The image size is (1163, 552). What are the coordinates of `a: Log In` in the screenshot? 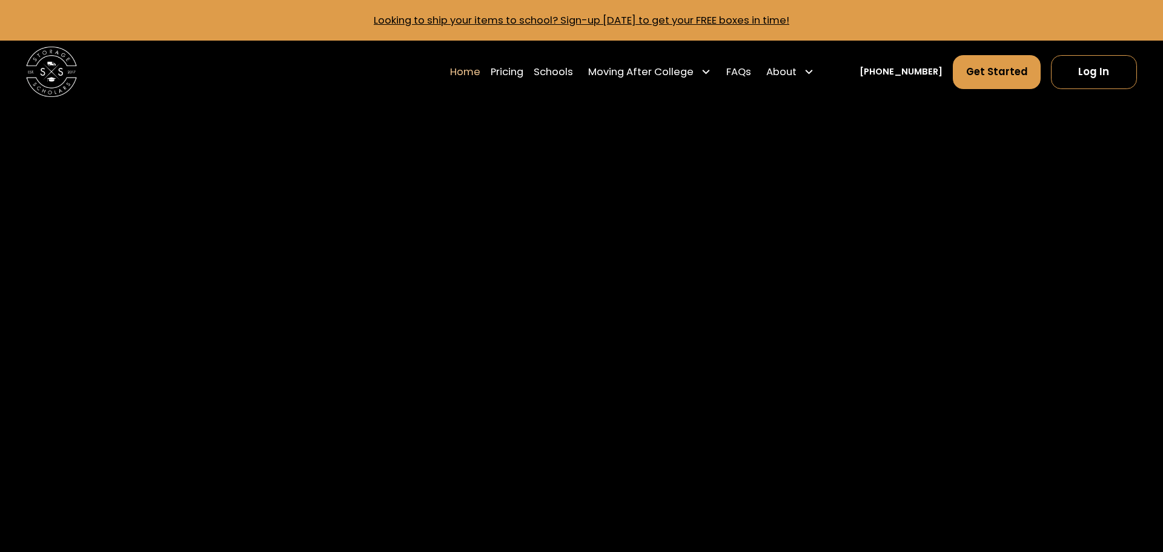 It's located at (1094, 72).